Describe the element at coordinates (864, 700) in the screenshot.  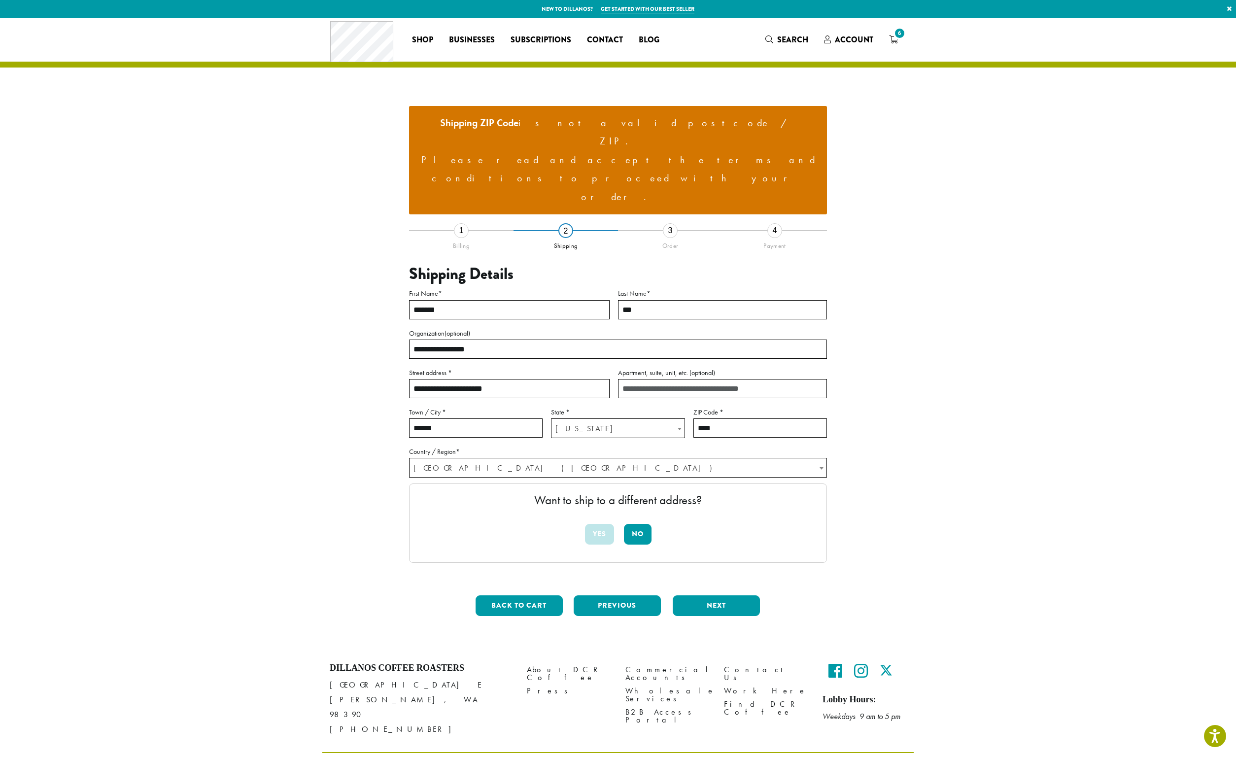
I see `h5: Lobby Hours:` at that location.